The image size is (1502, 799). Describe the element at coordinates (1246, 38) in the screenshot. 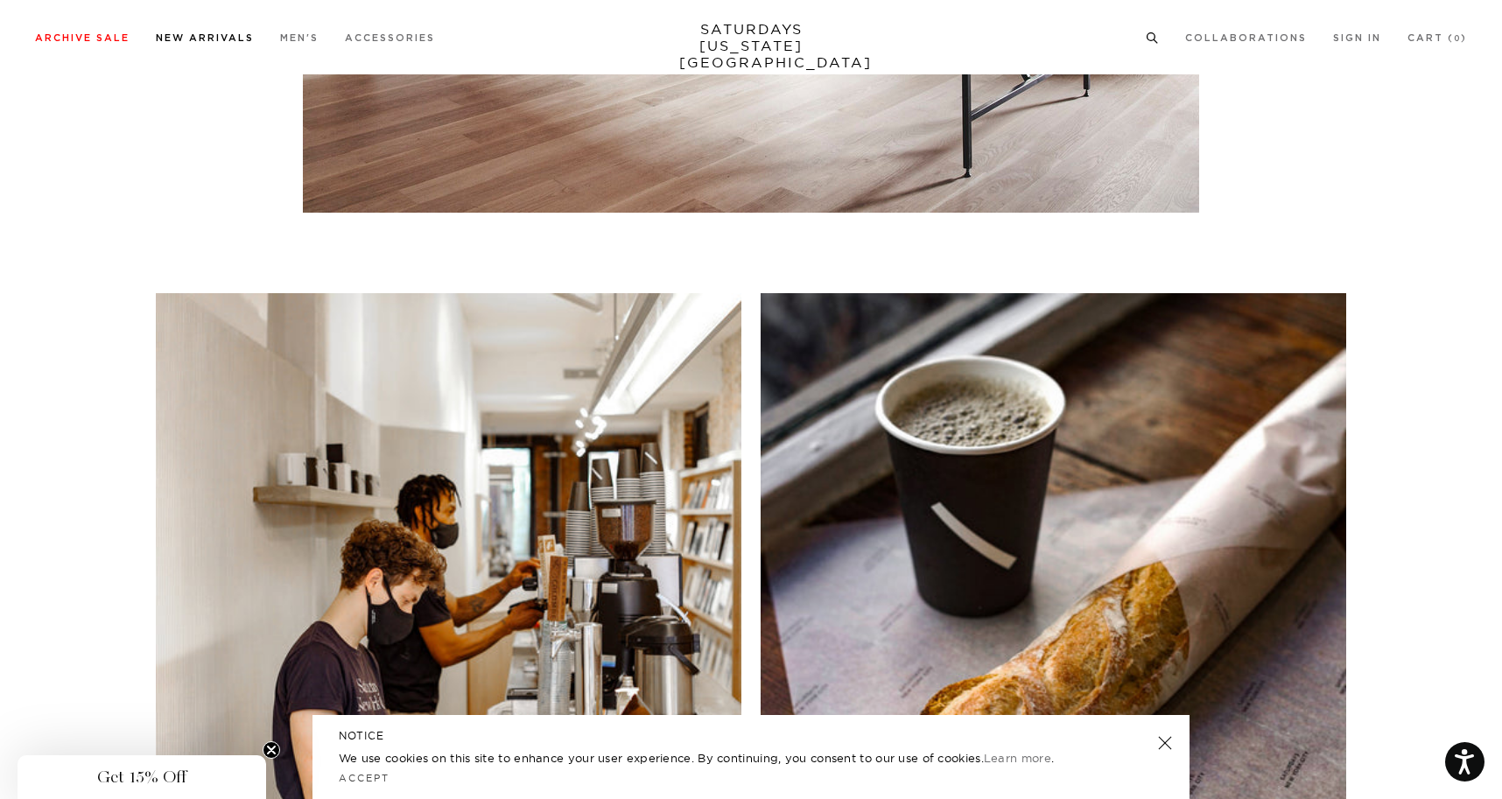

I see `a: Collaborations` at that location.